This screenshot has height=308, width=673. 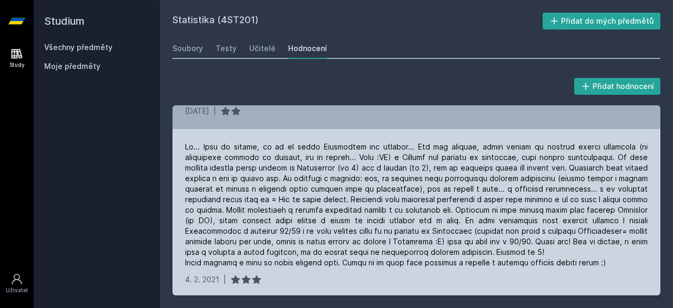 I want to click on div: Study, so click(x=17, y=65).